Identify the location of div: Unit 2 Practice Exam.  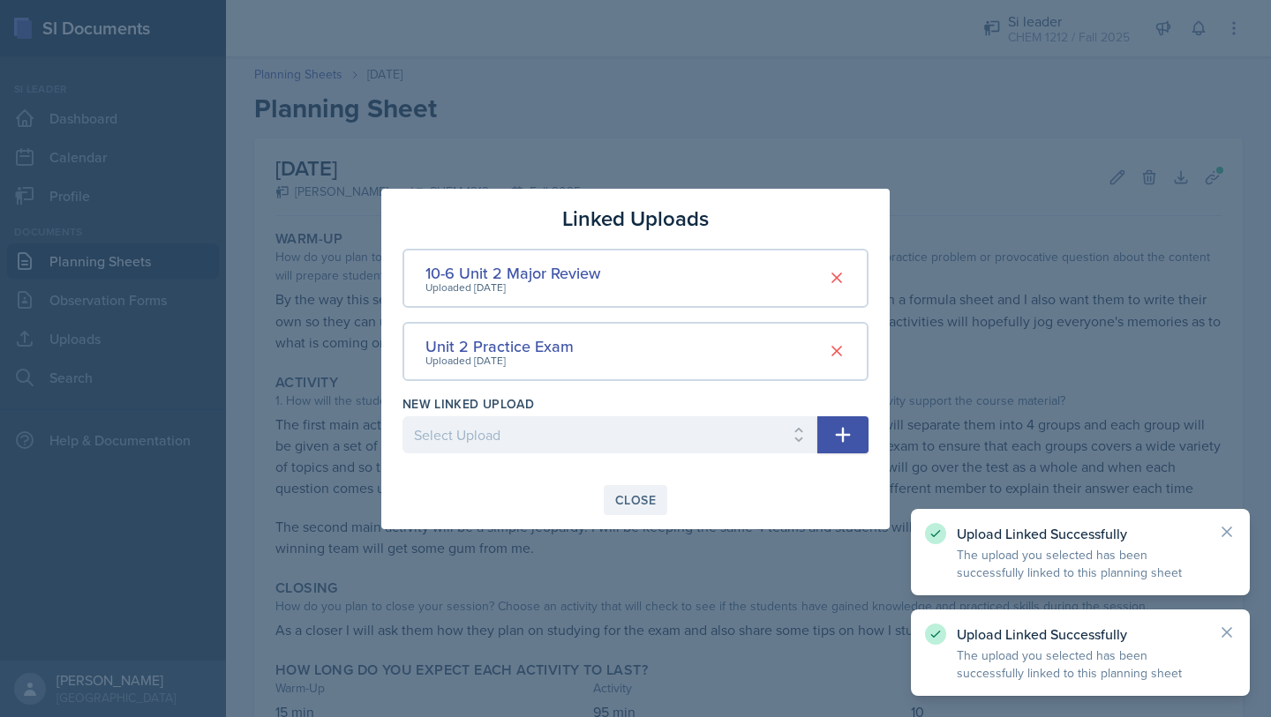
(499, 346).